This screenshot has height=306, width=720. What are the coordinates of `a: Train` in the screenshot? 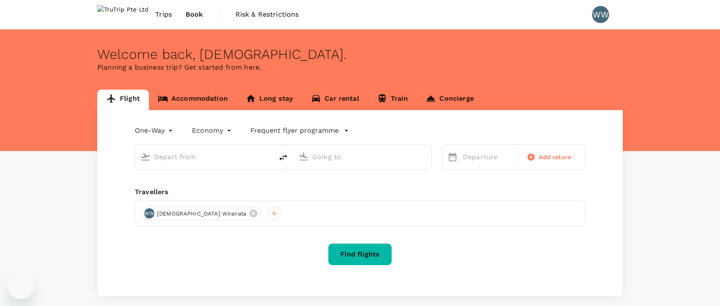 It's located at (392, 100).